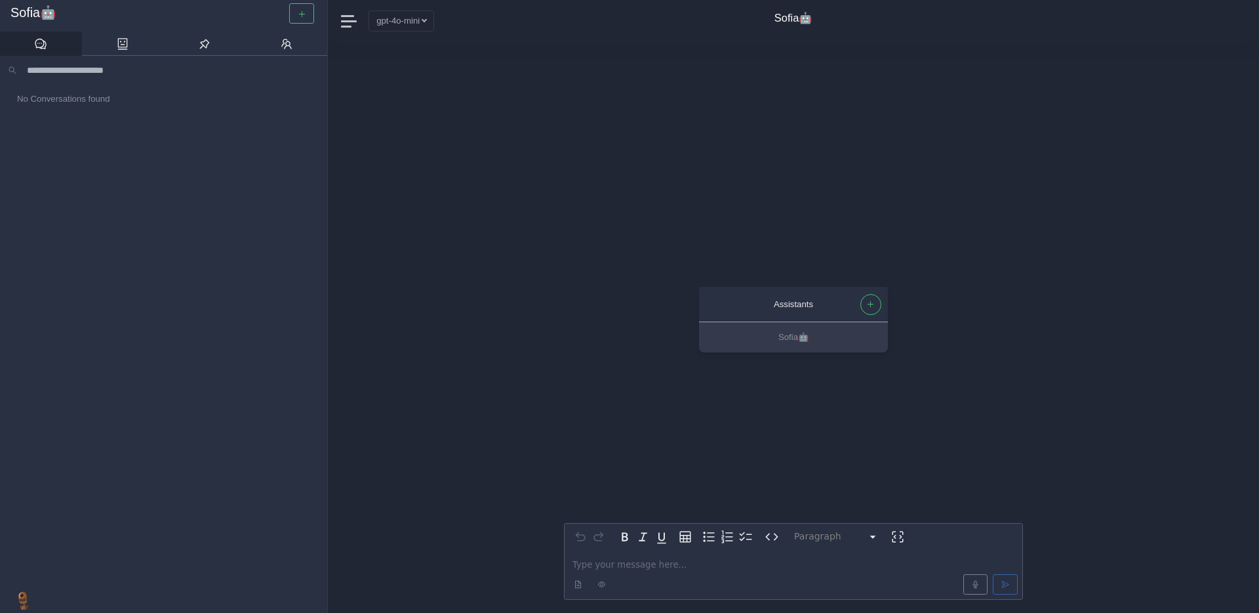 The height and width of the screenshot is (613, 1259). What do you see at coordinates (746, 537) in the screenshot?
I see `button: Check list` at bounding box center [746, 537].